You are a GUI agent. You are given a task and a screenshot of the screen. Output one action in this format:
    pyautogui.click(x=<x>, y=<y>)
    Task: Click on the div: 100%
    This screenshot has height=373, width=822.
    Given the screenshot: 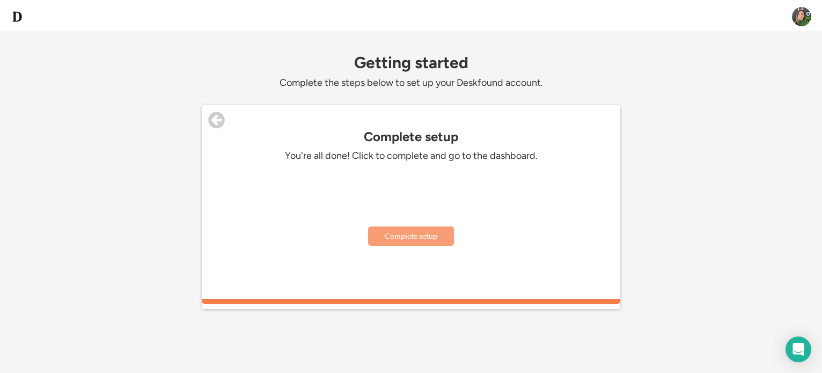 What is the action you would take?
    pyautogui.click(x=411, y=301)
    